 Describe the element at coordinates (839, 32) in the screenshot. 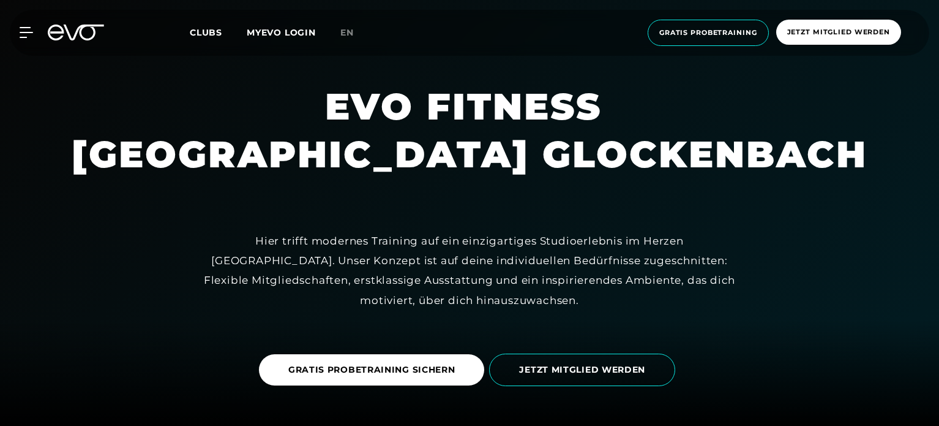

I see `a: Jetzt Mitglied werden` at that location.